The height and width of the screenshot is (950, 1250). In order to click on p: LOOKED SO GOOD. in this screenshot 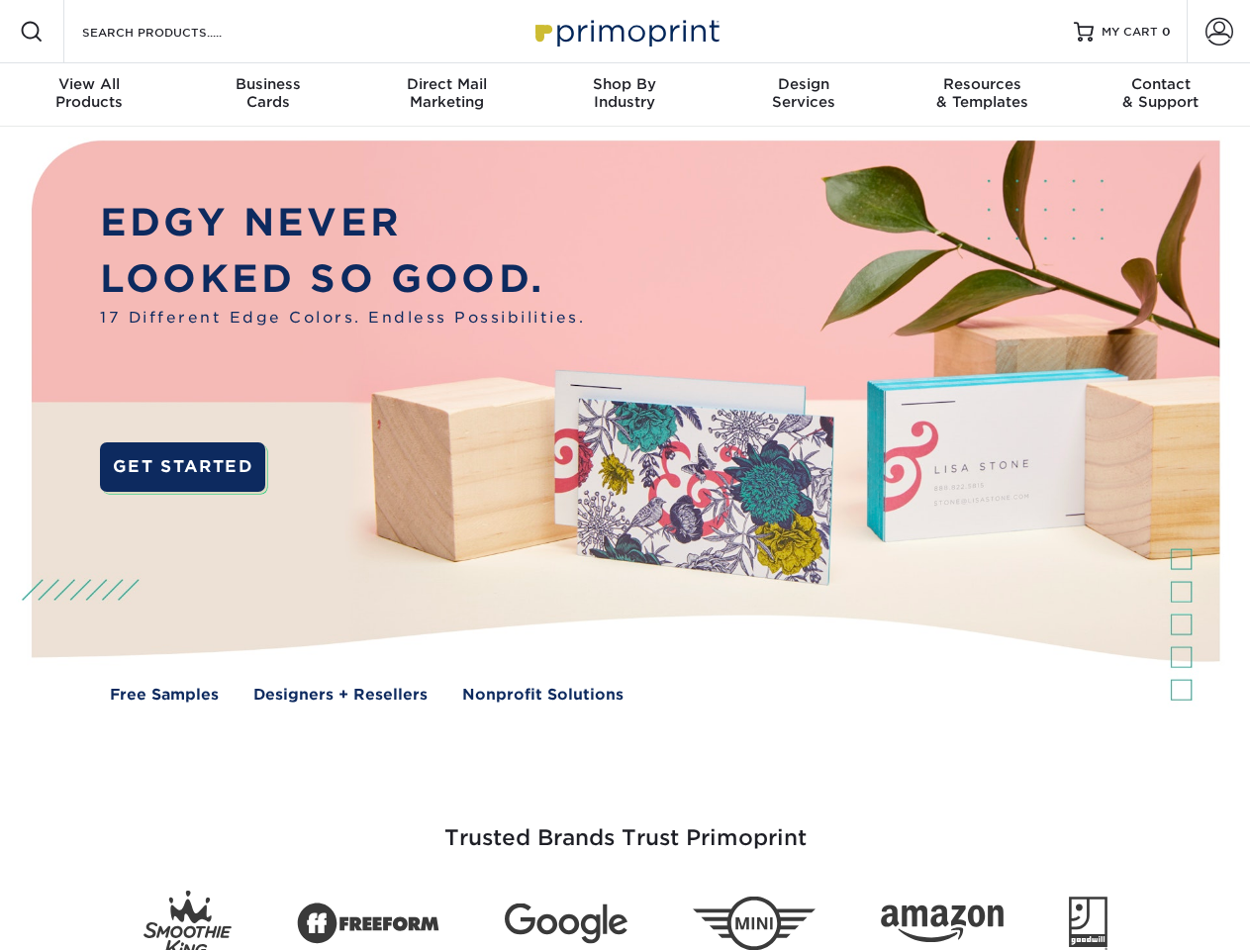, I will do `click(342, 279)`.